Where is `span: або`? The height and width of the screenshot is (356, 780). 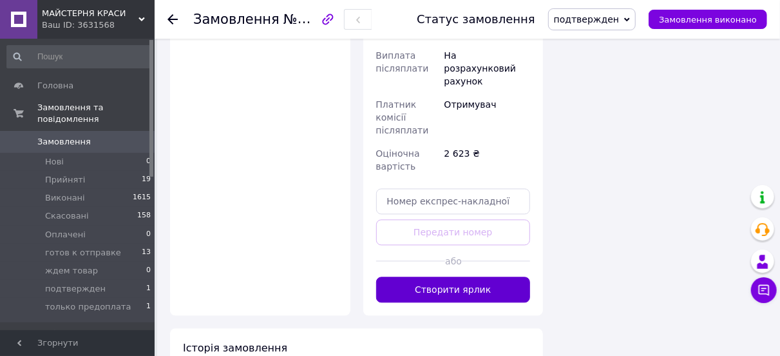 span: або is located at coordinates (453, 261).